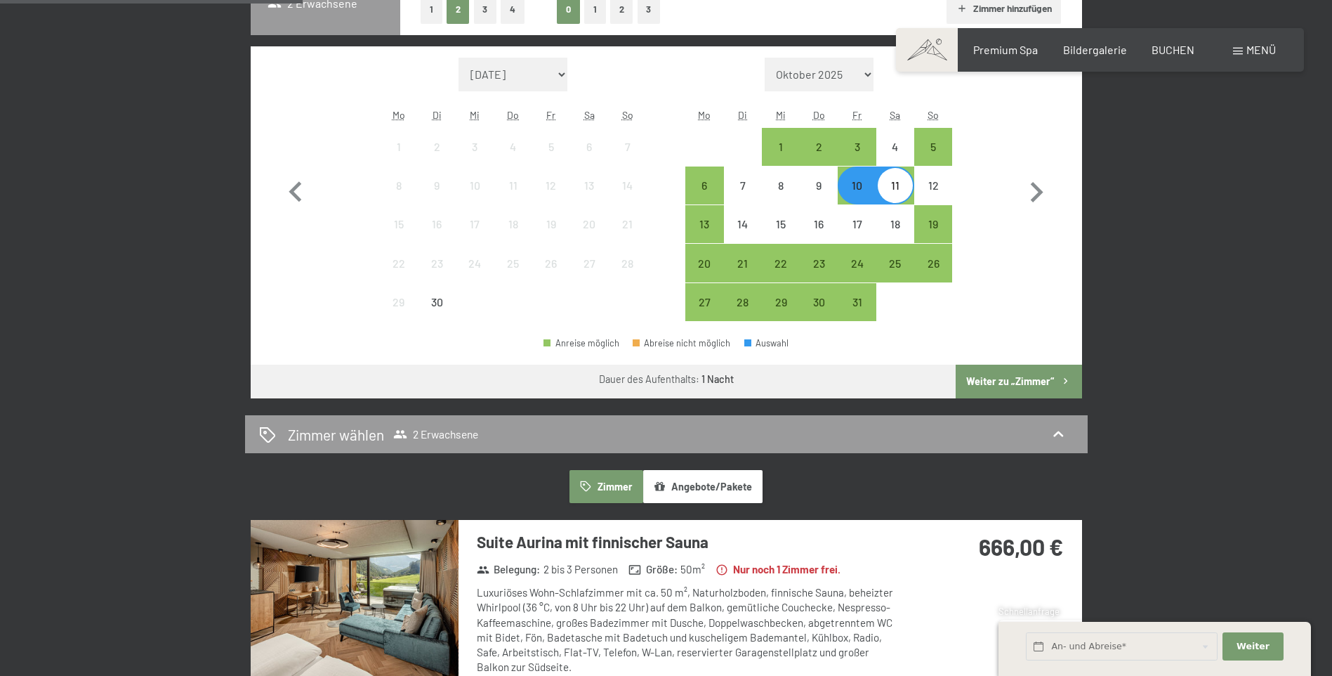 Image resolution: width=1332 pixels, height=676 pixels. I want to click on div: 19, so click(551, 236).